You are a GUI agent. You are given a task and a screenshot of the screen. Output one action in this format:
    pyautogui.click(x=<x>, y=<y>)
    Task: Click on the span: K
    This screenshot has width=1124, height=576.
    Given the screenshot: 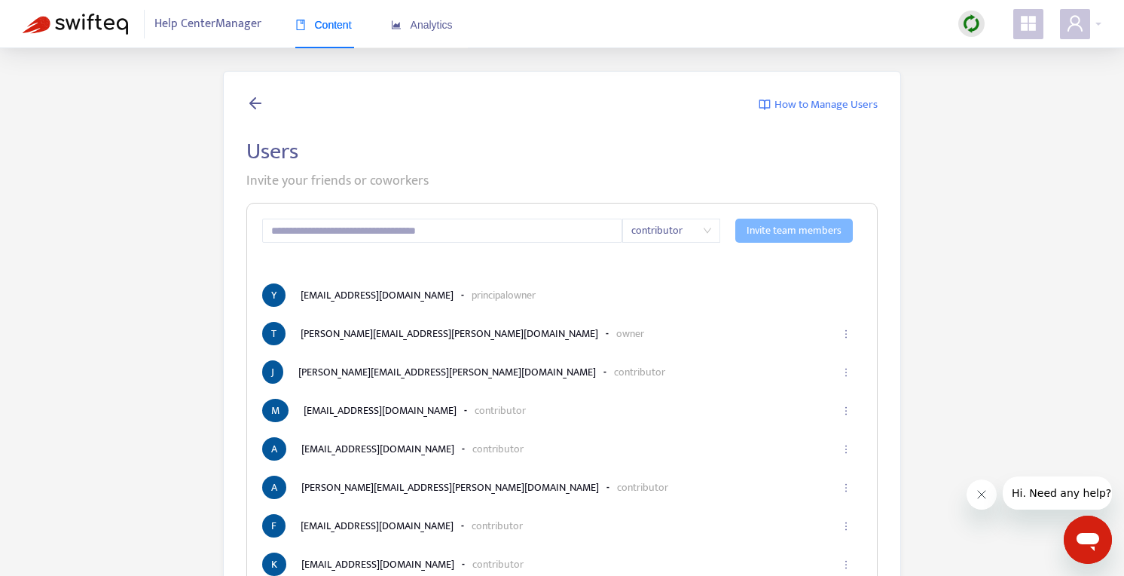 What is the action you would take?
    pyautogui.click(x=274, y=564)
    